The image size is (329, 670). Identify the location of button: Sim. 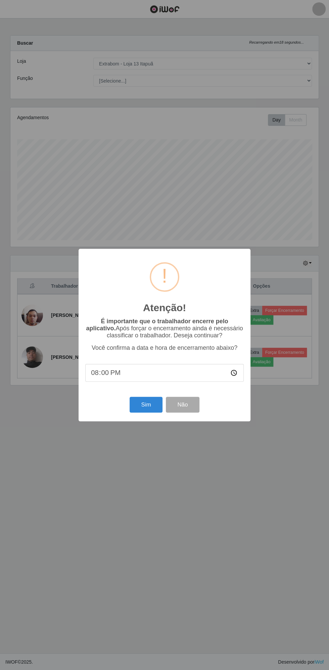
(146, 405).